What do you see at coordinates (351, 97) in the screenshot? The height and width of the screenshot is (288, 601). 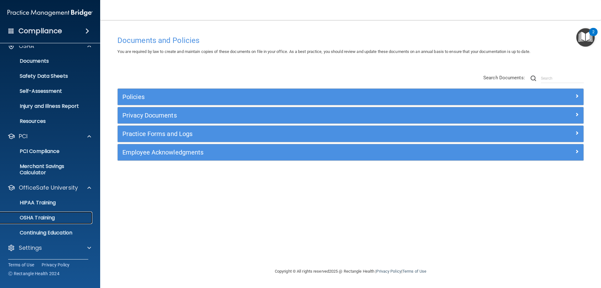 I see `a: Policies` at bounding box center [351, 97].